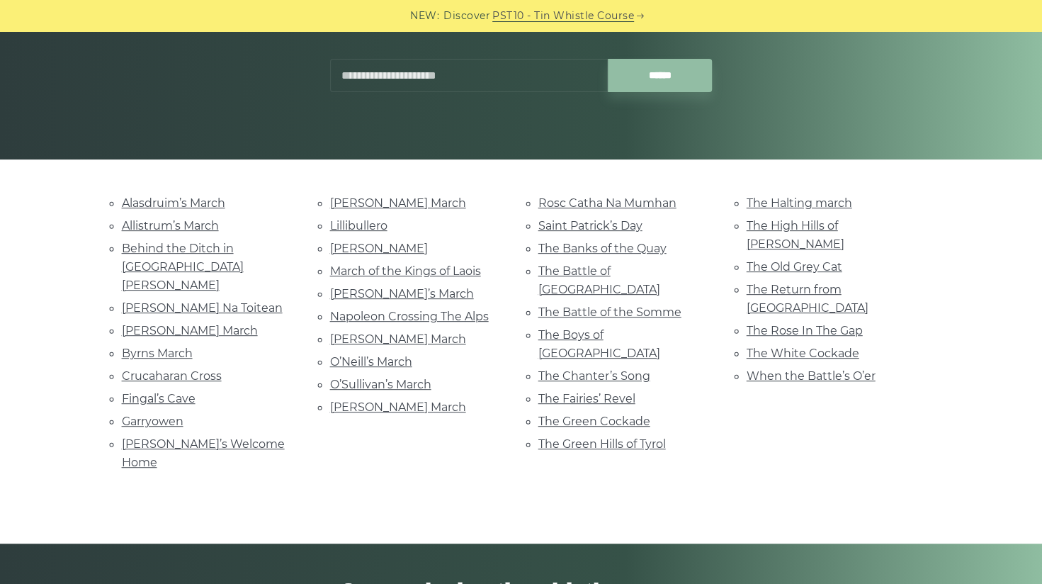  I want to click on a: The Rose In The Gap, so click(805, 330).